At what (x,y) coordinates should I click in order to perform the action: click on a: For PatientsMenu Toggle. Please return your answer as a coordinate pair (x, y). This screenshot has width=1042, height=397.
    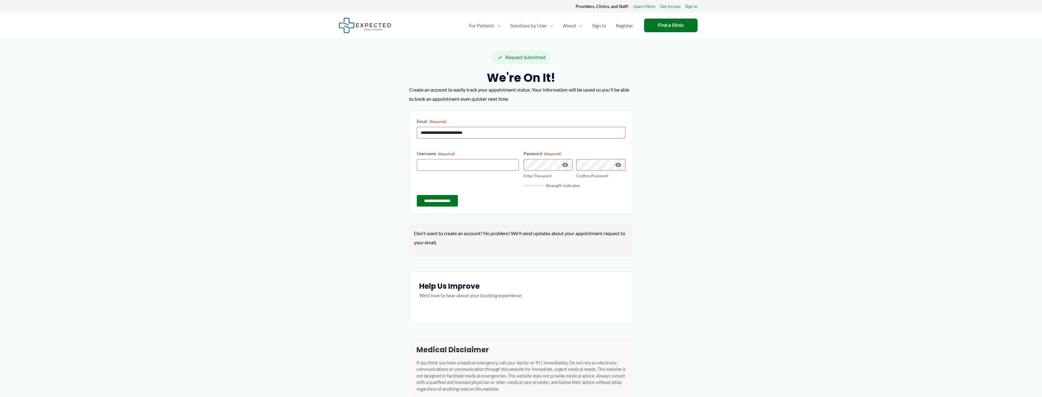
    Looking at the image, I should click on (485, 26).